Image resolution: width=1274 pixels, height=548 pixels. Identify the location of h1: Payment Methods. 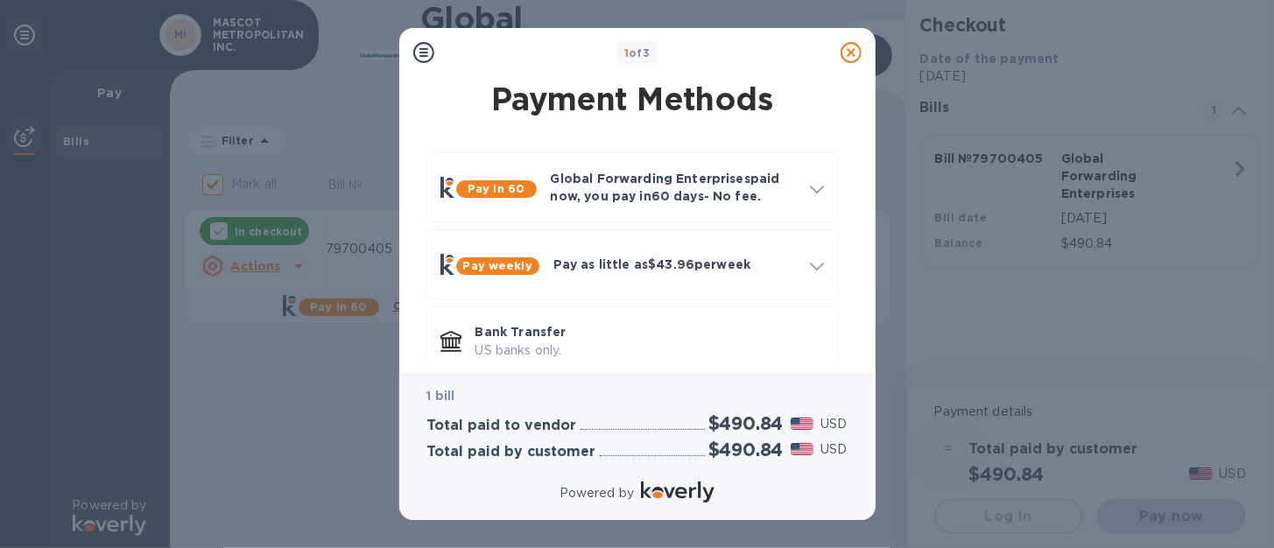
(632, 99).